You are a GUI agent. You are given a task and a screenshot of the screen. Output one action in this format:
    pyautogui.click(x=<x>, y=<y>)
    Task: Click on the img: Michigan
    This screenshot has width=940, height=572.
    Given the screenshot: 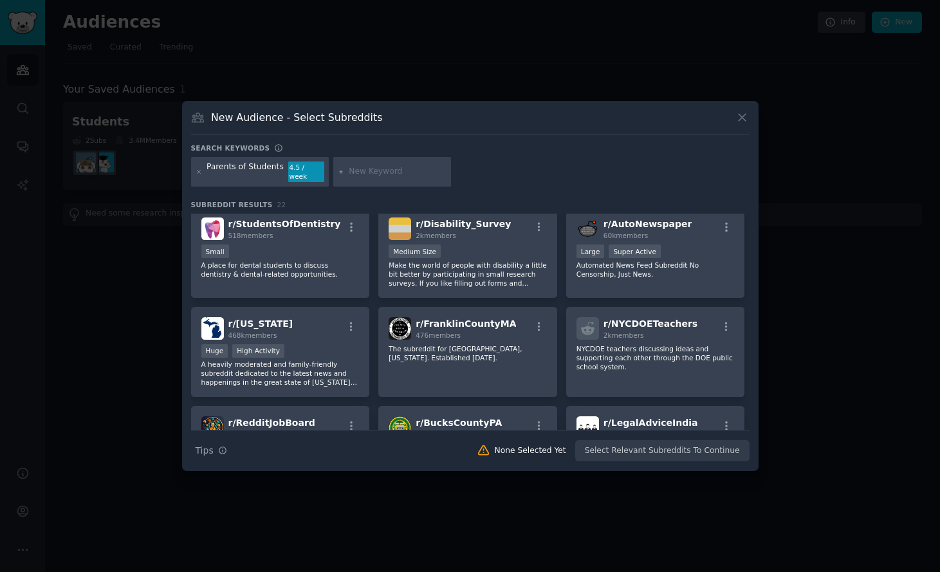 What is the action you would take?
    pyautogui.click(x=212, y=328)
    